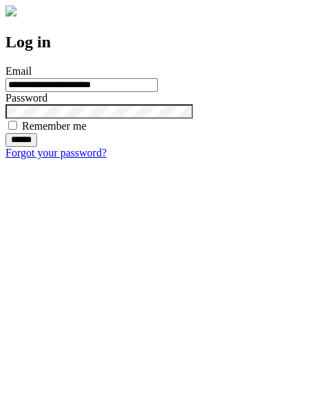 The height and width of the screenshot is (409, 309). Describe the element at coordinates (19, 71) in the screenshot. I see `label: Email` at that location.